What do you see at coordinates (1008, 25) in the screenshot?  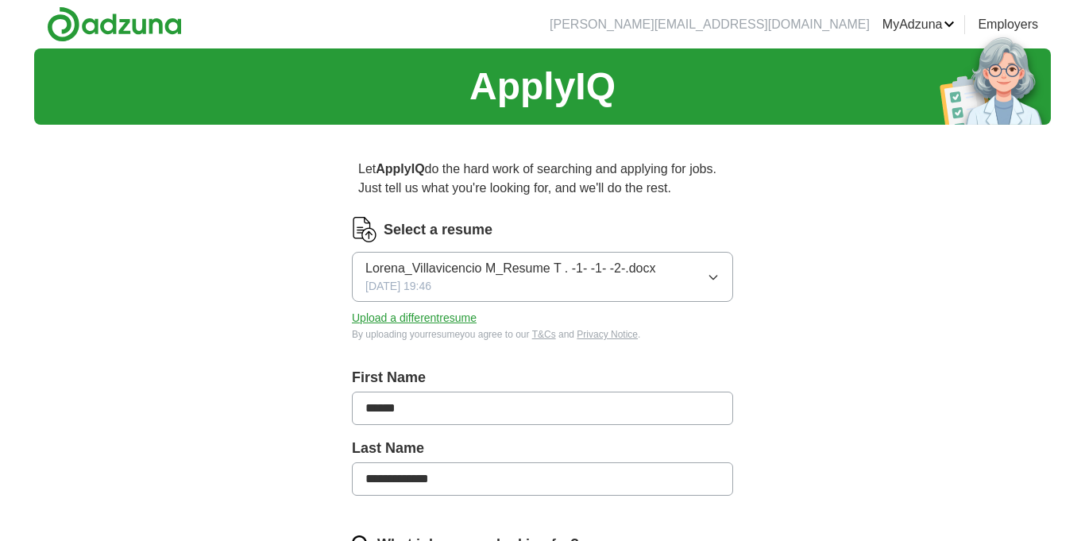 I see `a: Employers` at bounding box center [1008, 25].